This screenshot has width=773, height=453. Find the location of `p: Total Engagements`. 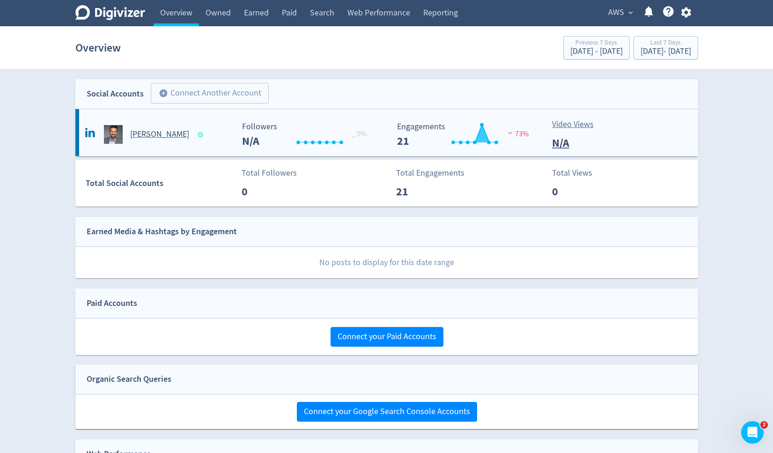

p: Total Engagements is located at coordinates (430, 173).